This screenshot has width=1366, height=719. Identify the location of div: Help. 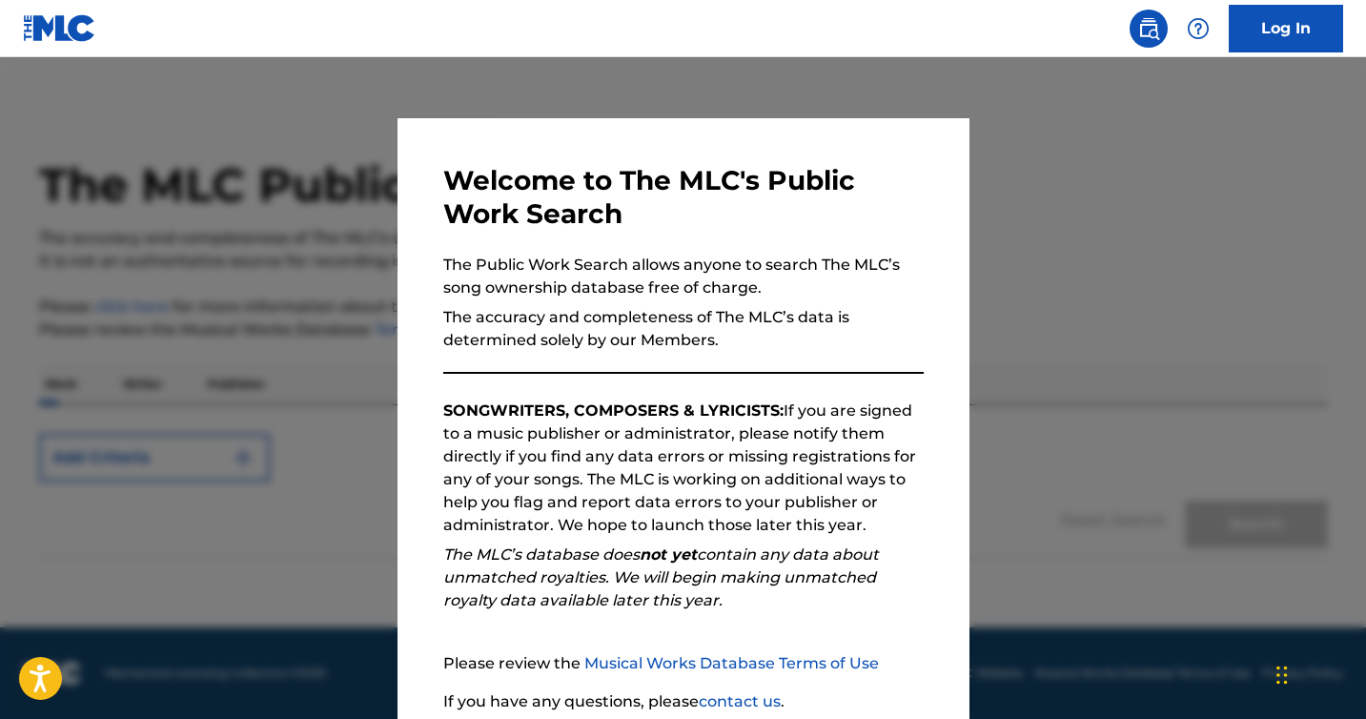
(1198, 29).